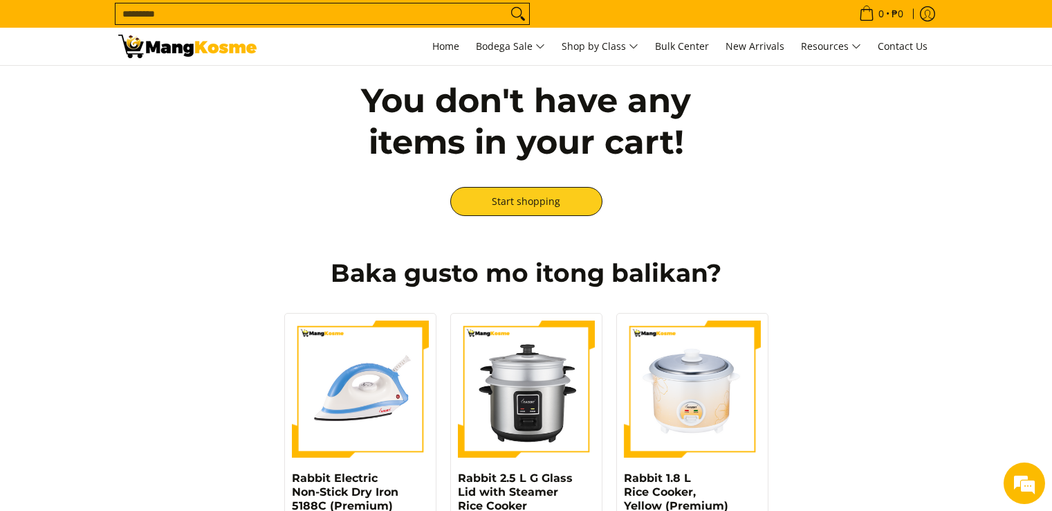 The width and height of the screenshot is (1052, 511). Describe the element at coordinates (527, 201) in the screenshot. I see `a: Start shopping` at that location.